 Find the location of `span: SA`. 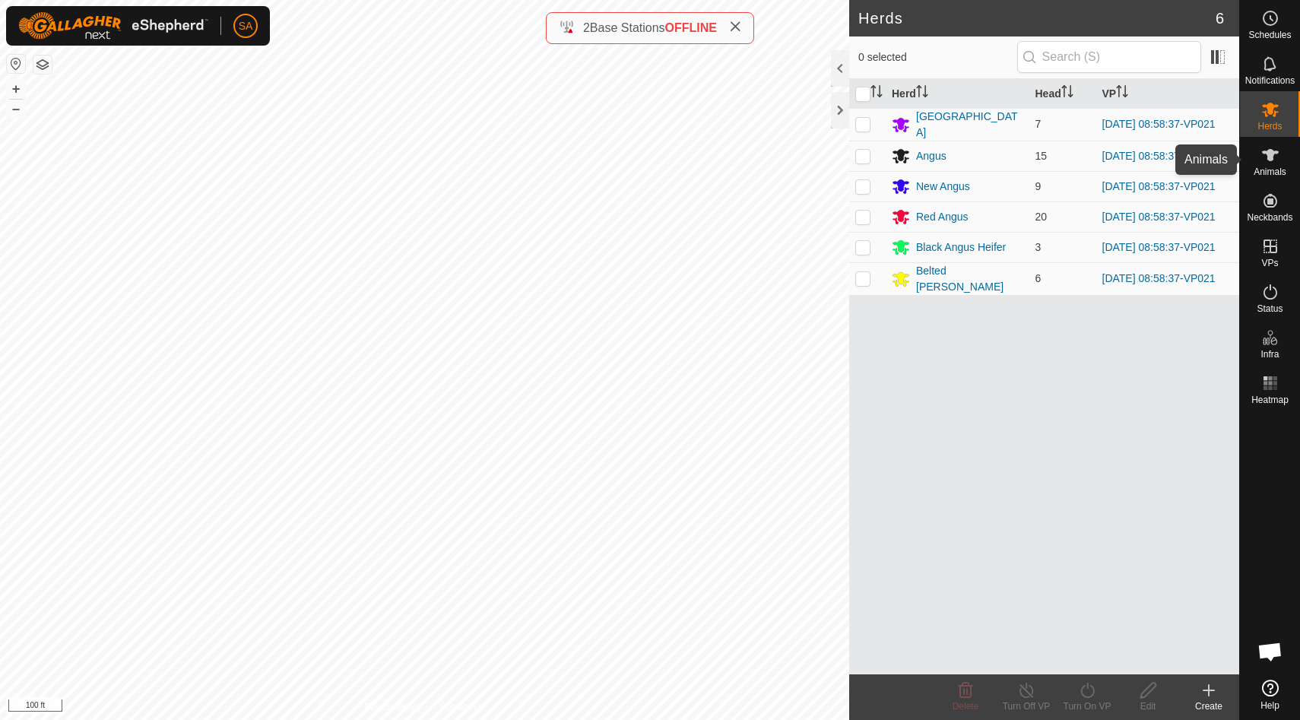

span: SA is located at coordinates (246, 26).